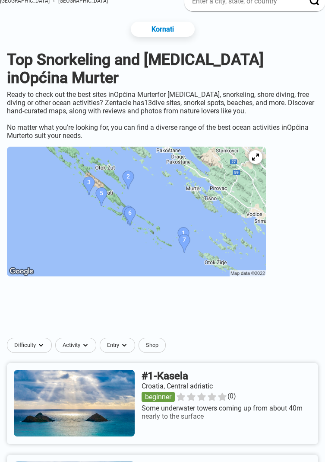  I want to click on button: Difficultydropdown caret, so click(31, 345).